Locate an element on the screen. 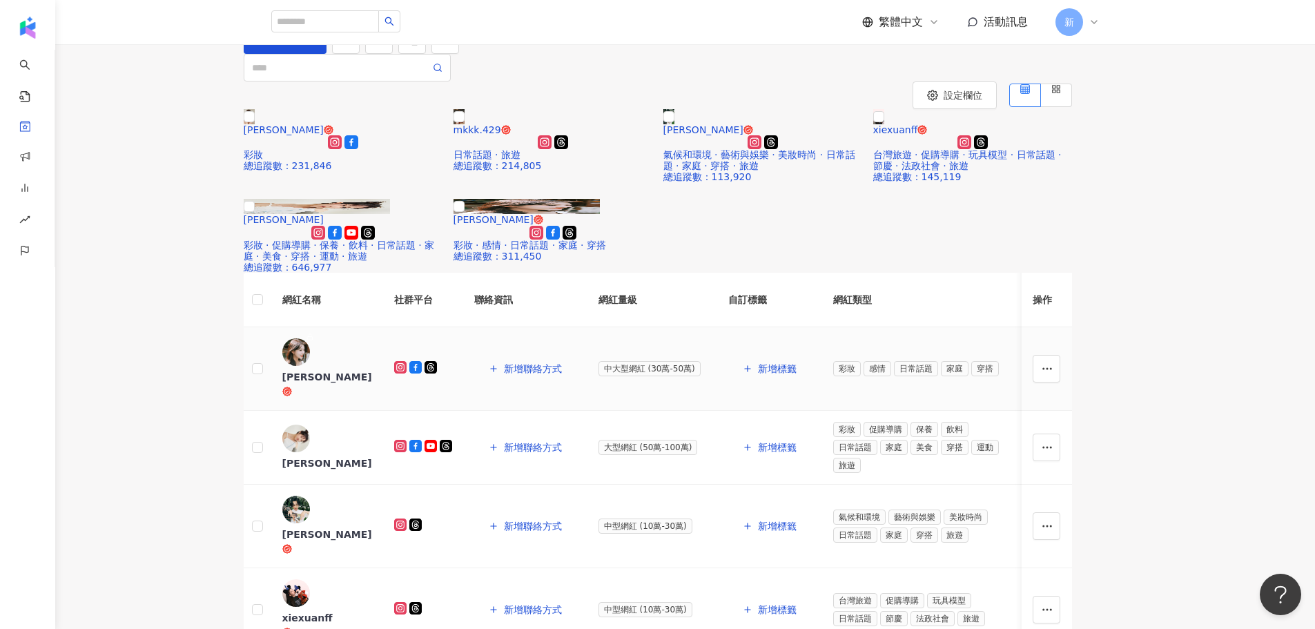 The height and width of the screenshot is (629, 1315). th: 網紅類型 is located at coordinates (919, 300).